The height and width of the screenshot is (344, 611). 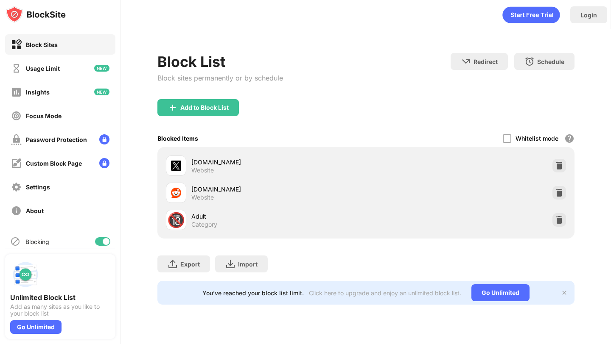 I want to click on img: password-protection-off.svg, so click(x=16, y=139).